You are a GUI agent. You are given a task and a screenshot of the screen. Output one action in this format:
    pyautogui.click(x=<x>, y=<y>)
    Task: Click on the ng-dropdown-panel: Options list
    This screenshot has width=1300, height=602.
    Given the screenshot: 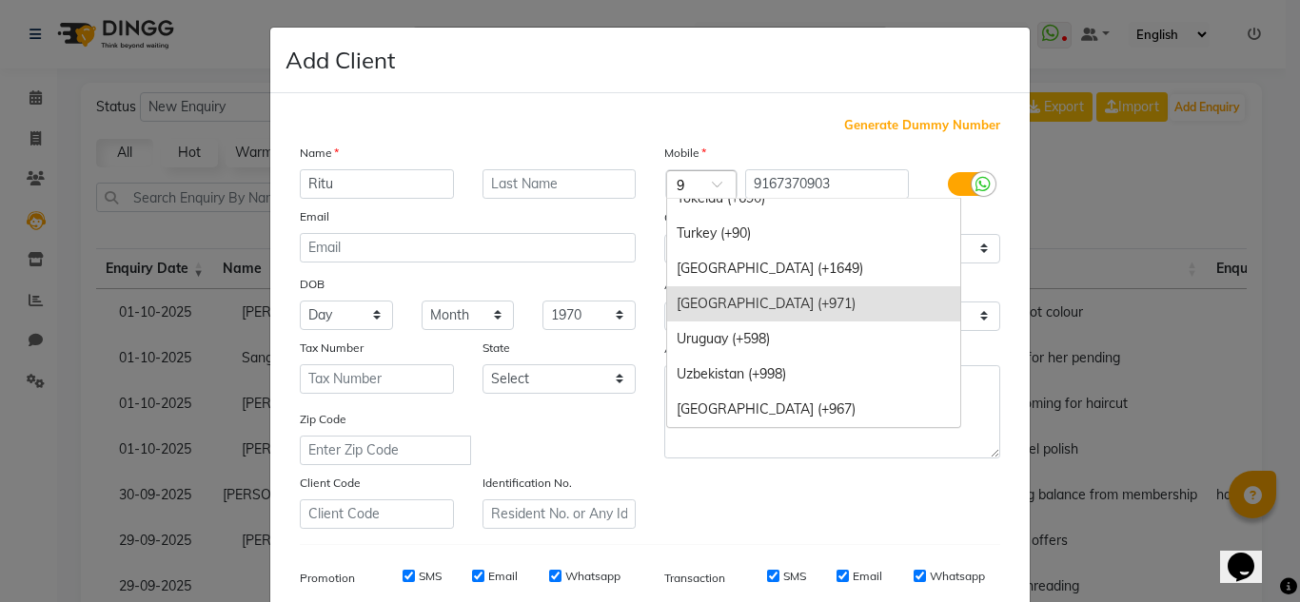 What is the action you would take?
    pyautogui.click(x=813, y=313)
    